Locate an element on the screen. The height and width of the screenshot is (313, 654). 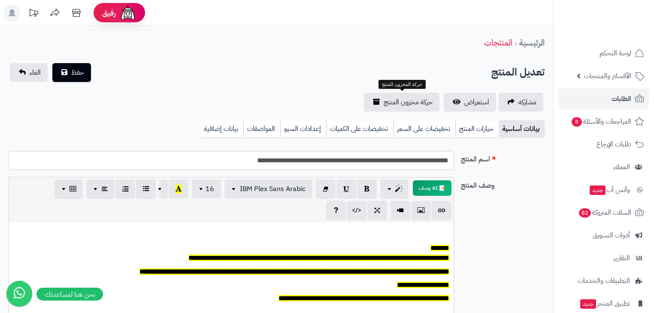
a: حركة مخزون المنتج is located at coordinates (402, 102).